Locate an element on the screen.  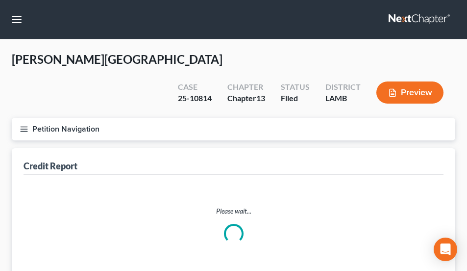
div: LAMB is located at coordinates (343, 98).